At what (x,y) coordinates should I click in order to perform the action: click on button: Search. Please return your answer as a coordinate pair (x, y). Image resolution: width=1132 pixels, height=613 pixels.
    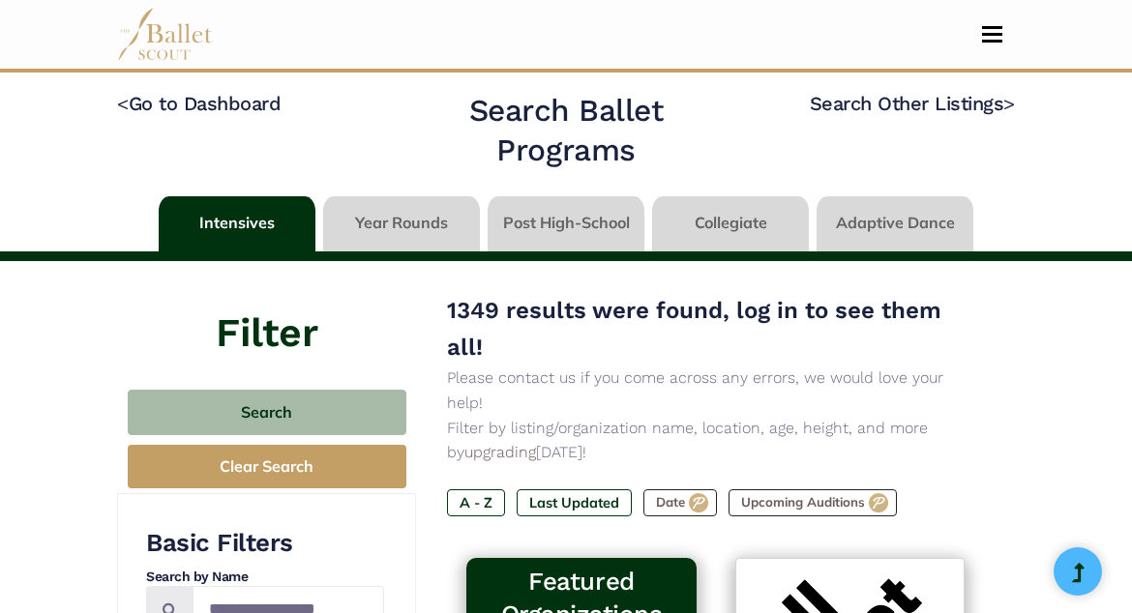
    Looking at the image, I should click on (267, 412).